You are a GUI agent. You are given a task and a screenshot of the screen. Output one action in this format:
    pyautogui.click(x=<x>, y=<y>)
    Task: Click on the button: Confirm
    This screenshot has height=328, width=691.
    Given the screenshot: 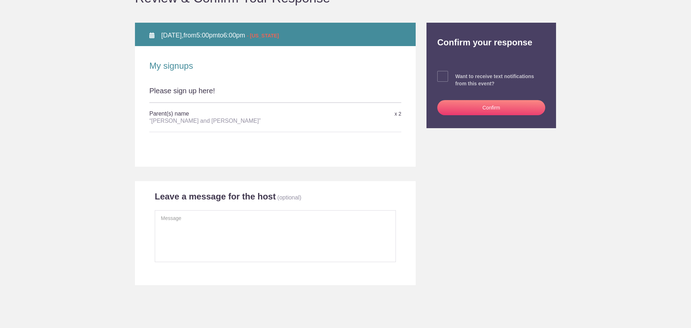 What is the action you would take?
    pyautogui.click(x=491, y=108)
    